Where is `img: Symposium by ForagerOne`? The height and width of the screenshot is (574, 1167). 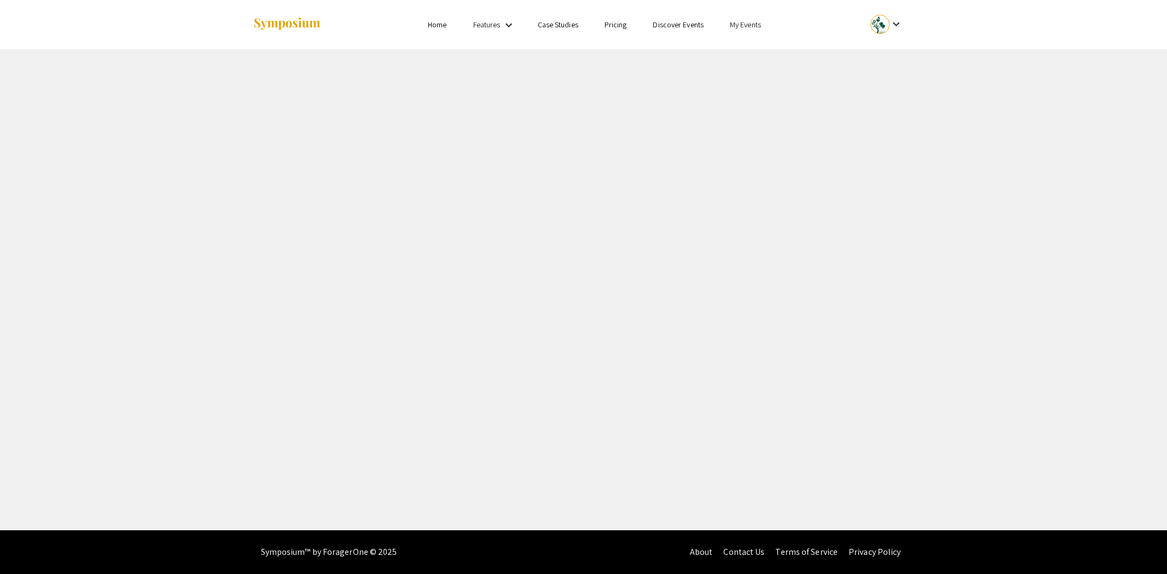 img: Symposium by ForagerOne is located at coordinates (287, 24).